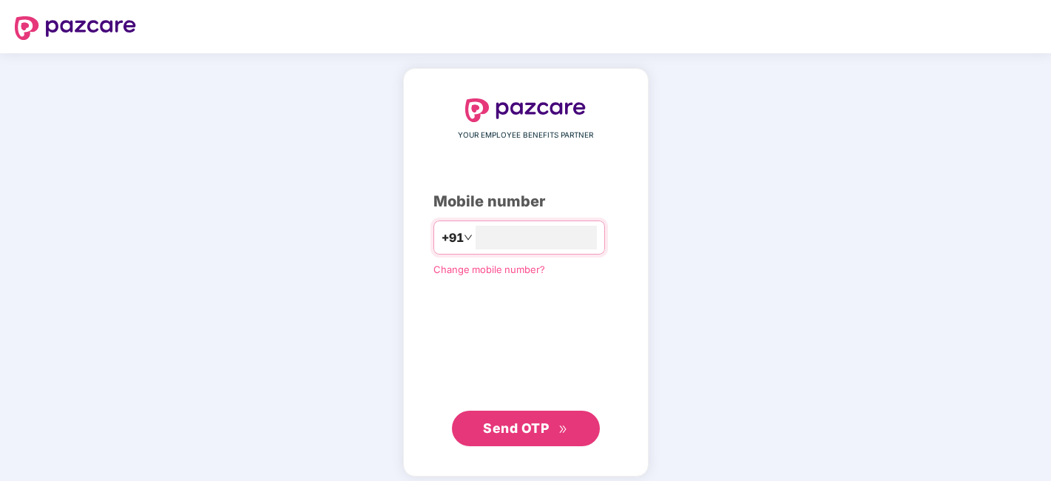 Image resolution: width=1051 pixels, height=481 pixels. What do you see at coordinates (489, 269) in the screenshot?
I see `a: Change mobile number?` at bounding box center [489, 269].